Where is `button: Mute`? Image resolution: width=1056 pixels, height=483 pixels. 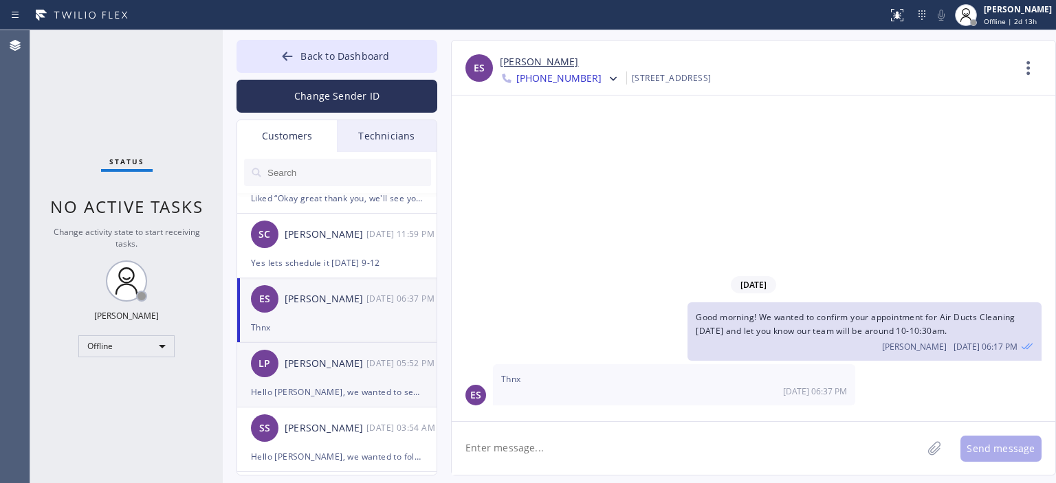 button: Mute is located at coordinates (941, 15).